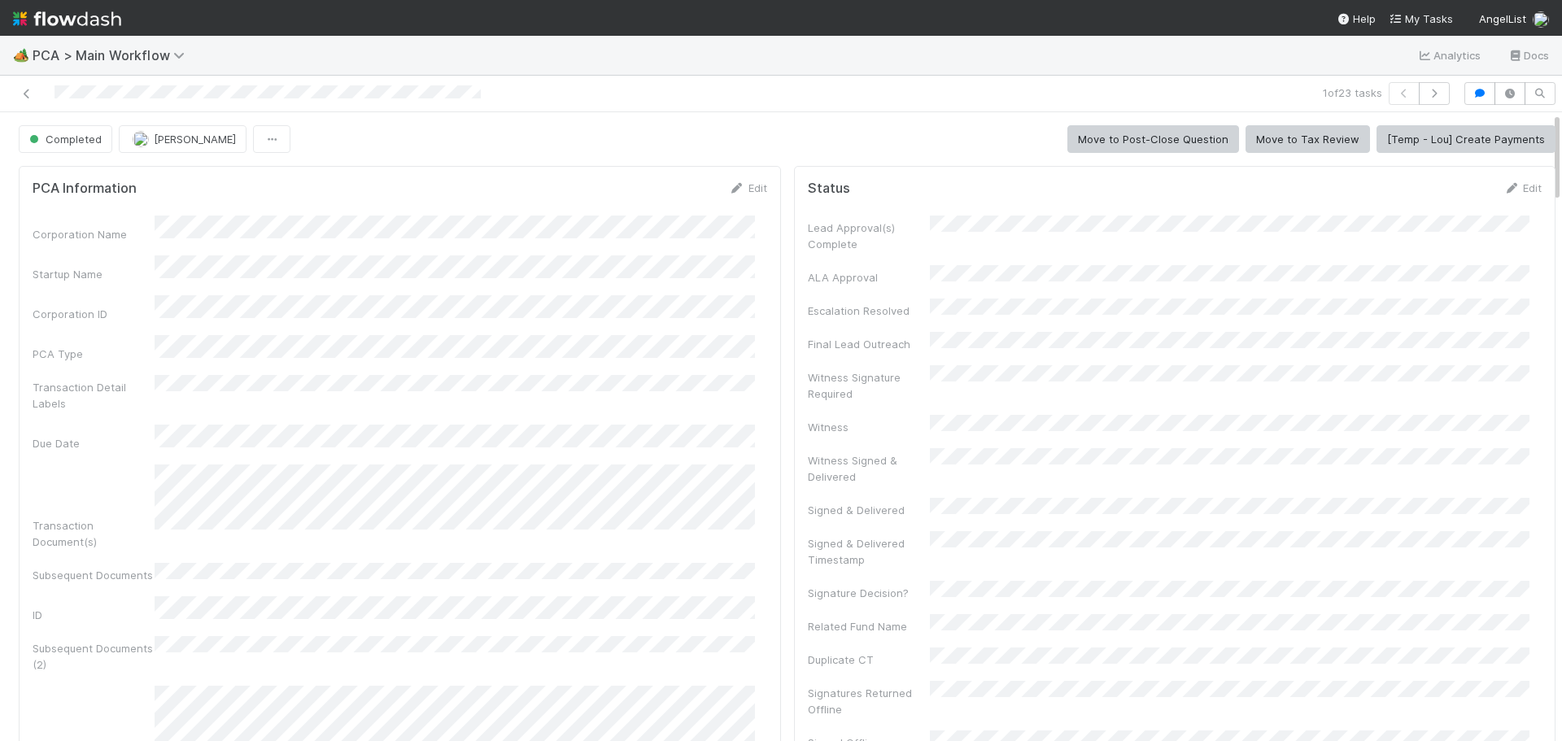 The width and height of the screenshot is (1562, 741). Describe the element at coordinates (94, 274) in the screenshot. I see `div: Startup Name` at that location.